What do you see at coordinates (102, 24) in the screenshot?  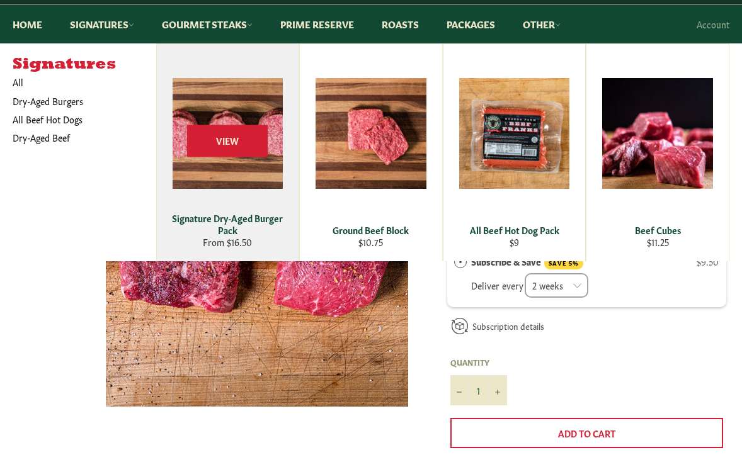 I see `a: Signatures` at bounding box center [102, 24].